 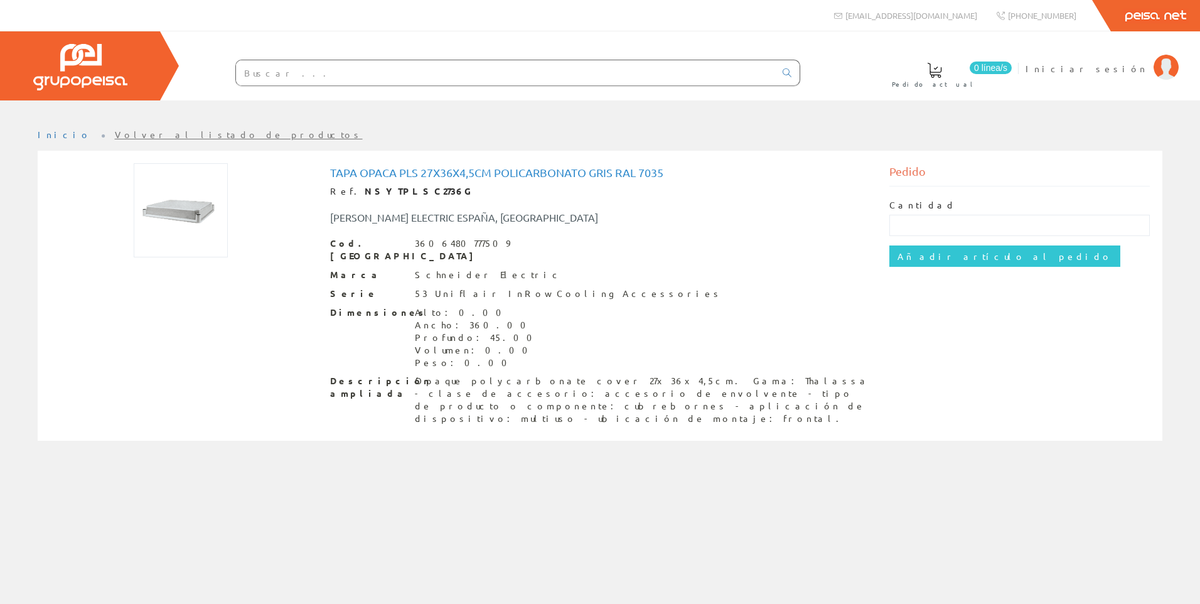 I want to click on span: Marca, so click(x=368, y=275).